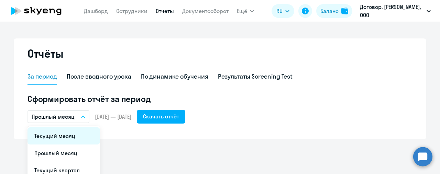  What do you see at coordinates (345, 11) in the screenshot?
I see `img: balance` at bounding box center [345, 11].